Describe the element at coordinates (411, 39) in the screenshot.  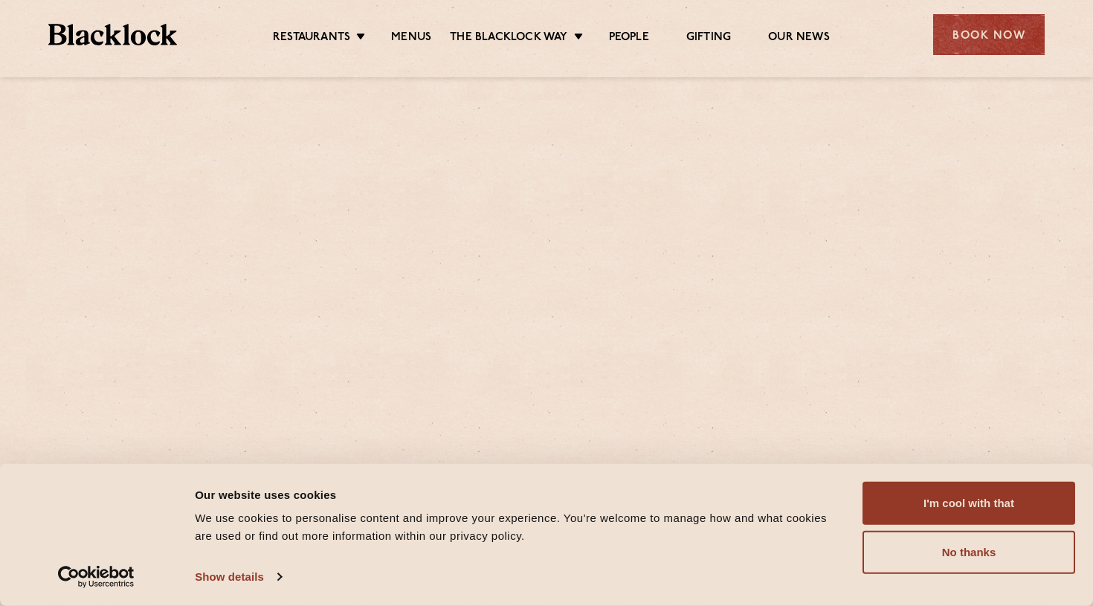
I see `a: Menus` at that location.